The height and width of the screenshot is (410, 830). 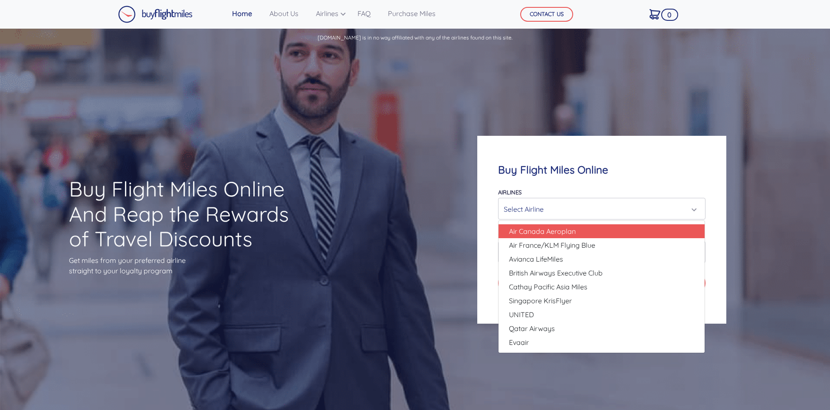 What do you see at coordinates (548, 287) in the screenshot?
I see `span: Cathay Pacific Asia Miles` at bounding box center [548, 287].